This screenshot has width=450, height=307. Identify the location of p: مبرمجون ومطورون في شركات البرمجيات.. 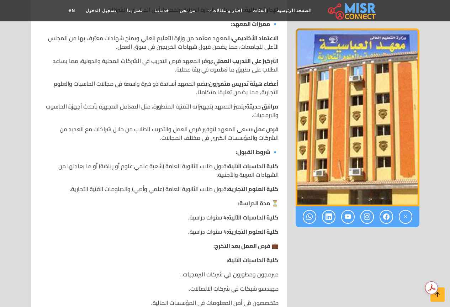
(159, 274).